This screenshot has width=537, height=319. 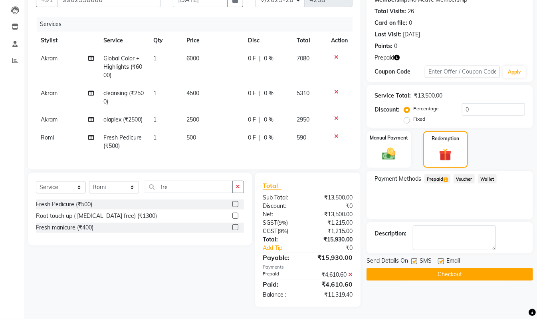 What do you see at coordinates (462, 71) in the screenshot?
I see `input: Enter Offer / Coupon Code` at bounding box center [462, 71].